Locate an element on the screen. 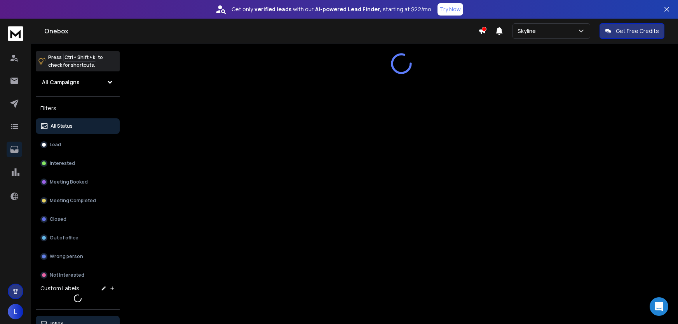 The width and height of the screenshot is (678, 324). h3: Custom Labels is located at coordinates (60, 289).